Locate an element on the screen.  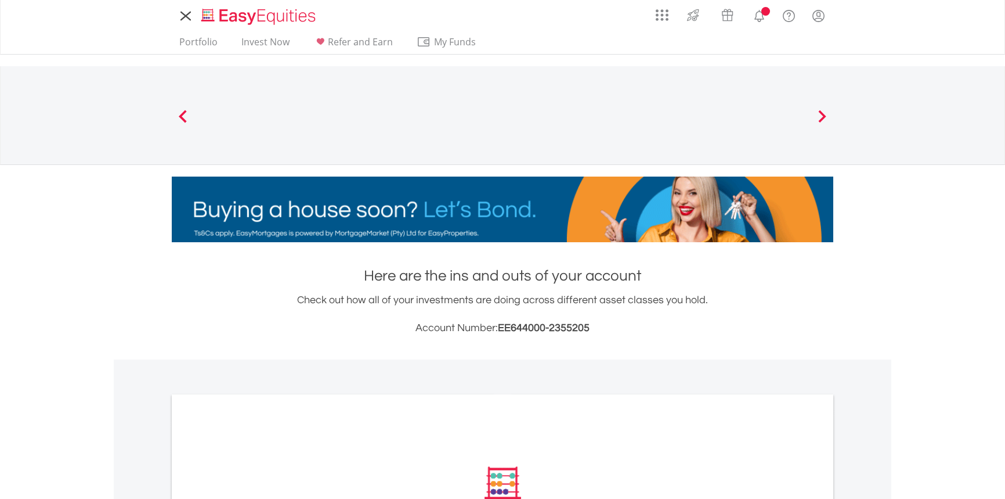
img: thrive-v2.svg is located at coordinates (693, 15).